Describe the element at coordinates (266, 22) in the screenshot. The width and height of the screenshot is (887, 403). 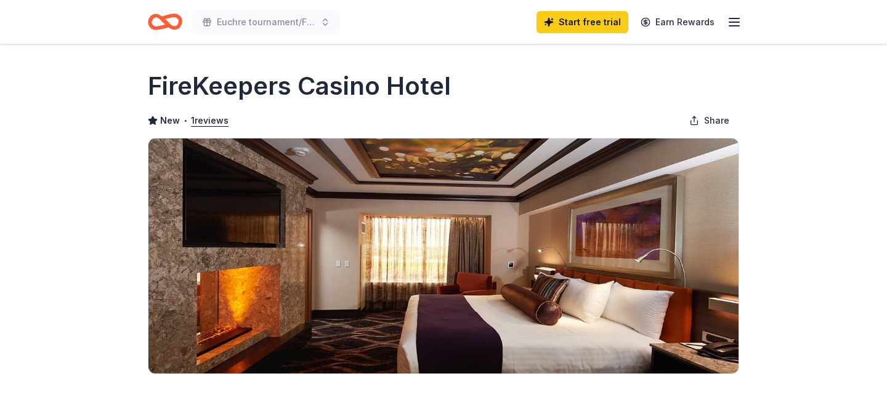
I see `button: Euchre tournament/Fireworks fundraiser!` at that location.